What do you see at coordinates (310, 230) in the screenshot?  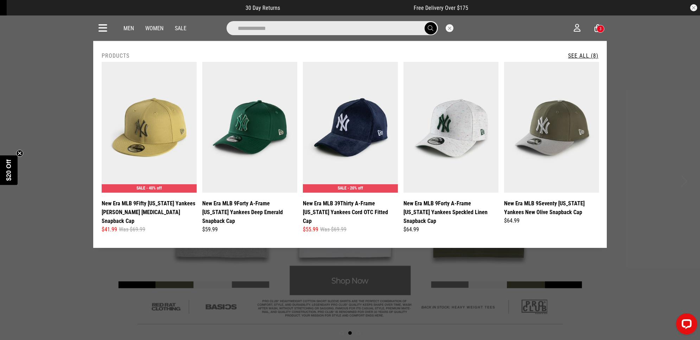 I see `span: $55.99` at bounding box center [310, 230].